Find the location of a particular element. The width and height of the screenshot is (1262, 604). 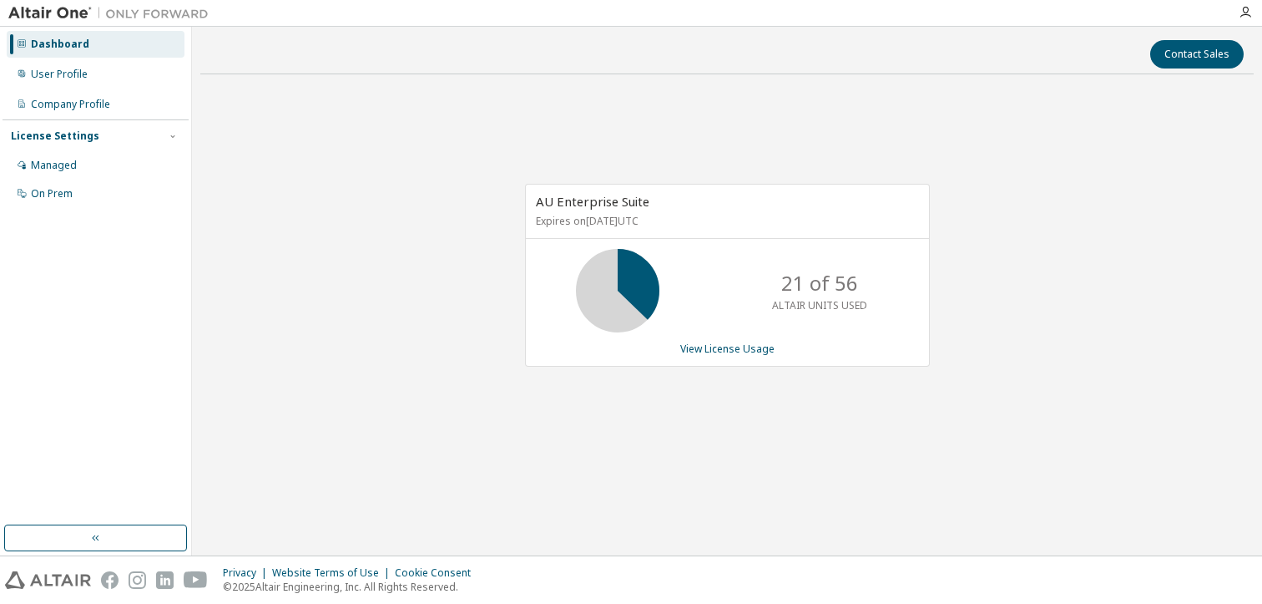

img: altair_logo.svg is located at coordinates (48, 579).